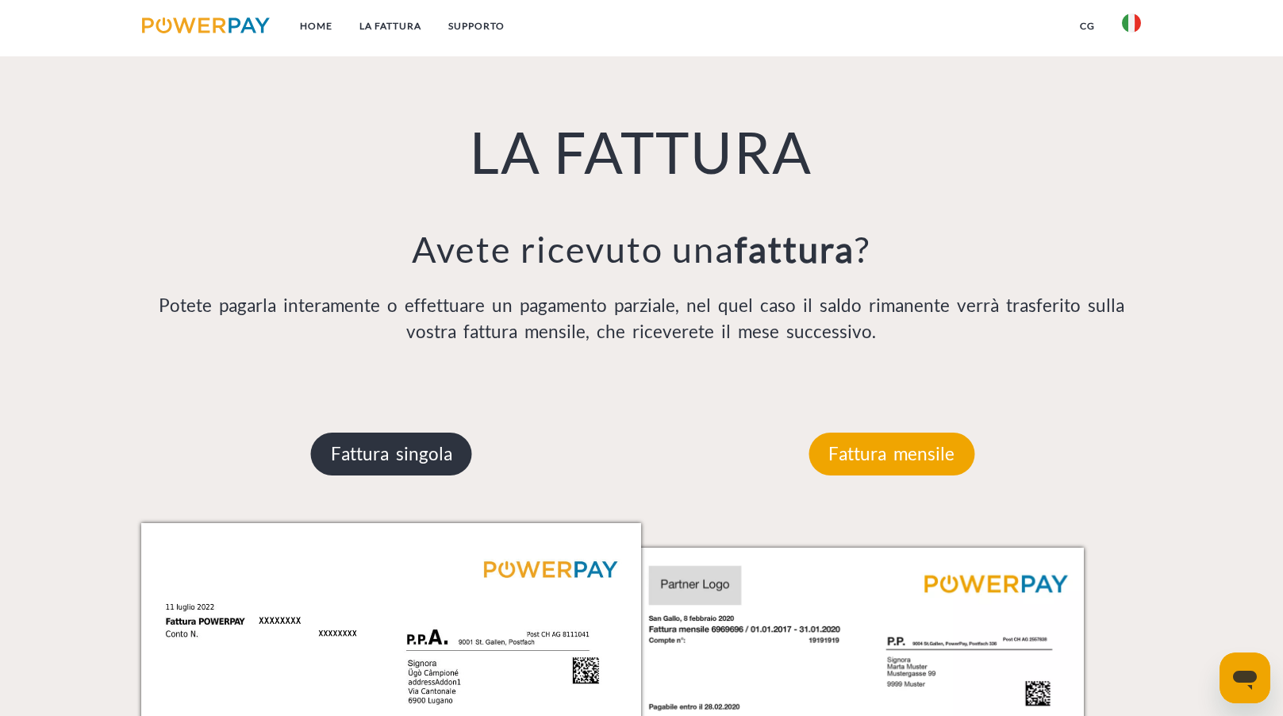 This screenshot has height=716, width=1283. Describe the element at coordinates (642, 152) in the screenshot. I see `h1: LA FATTURA` at that location.